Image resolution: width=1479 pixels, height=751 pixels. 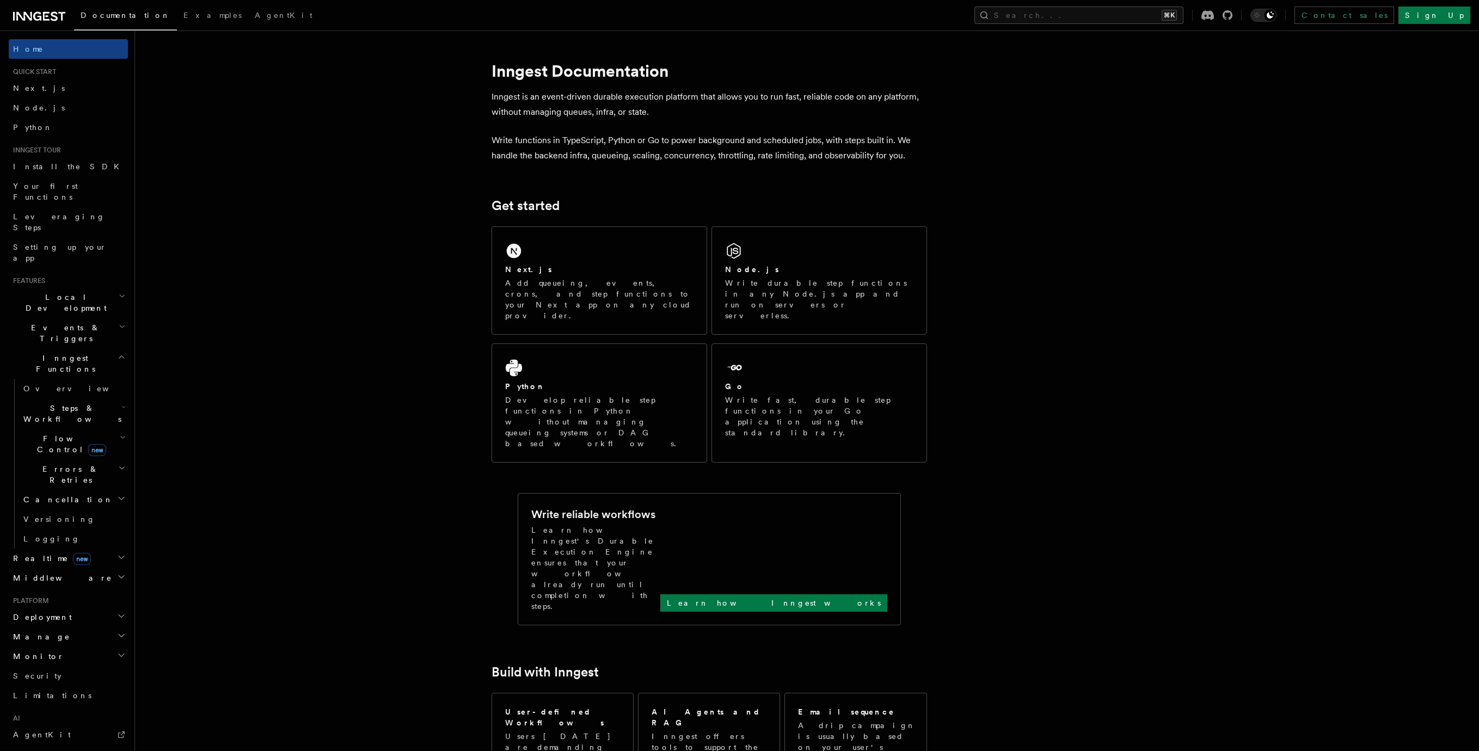 What do you see at coordinates (596, 568) in the screenshot?
I see `p: Learn how Inngest's Durable Execution Engine ensures that your workflow already run until complet...` at bounding box center [596, 568].